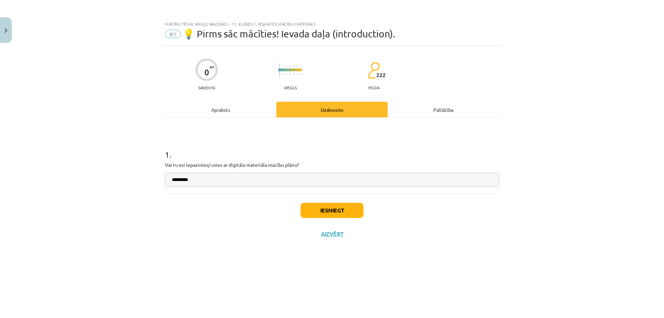 The image size is (664, 318). Describe the element at coordinates (374, 87) in the screenshot. I see `p: pilda` at that location.